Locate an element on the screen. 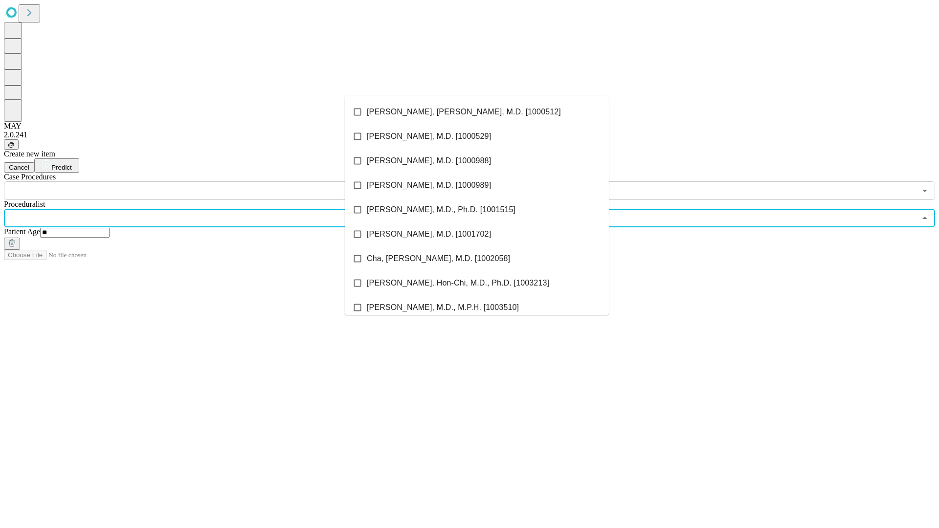  div: 2.0.241 is located at coordinates (470, 135).